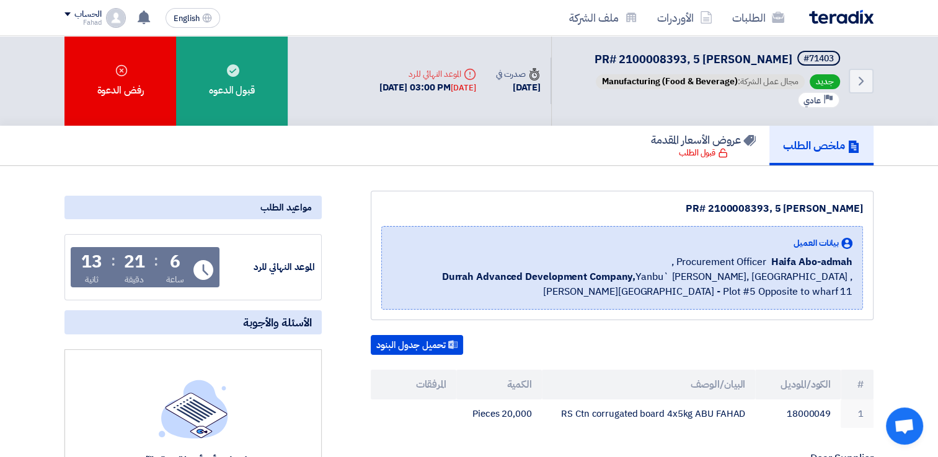 The width and height of the screenshot is (938, 457). Describe the element at coordinates (812, 100) in the screenshot. I see `span: عادي` at that location.